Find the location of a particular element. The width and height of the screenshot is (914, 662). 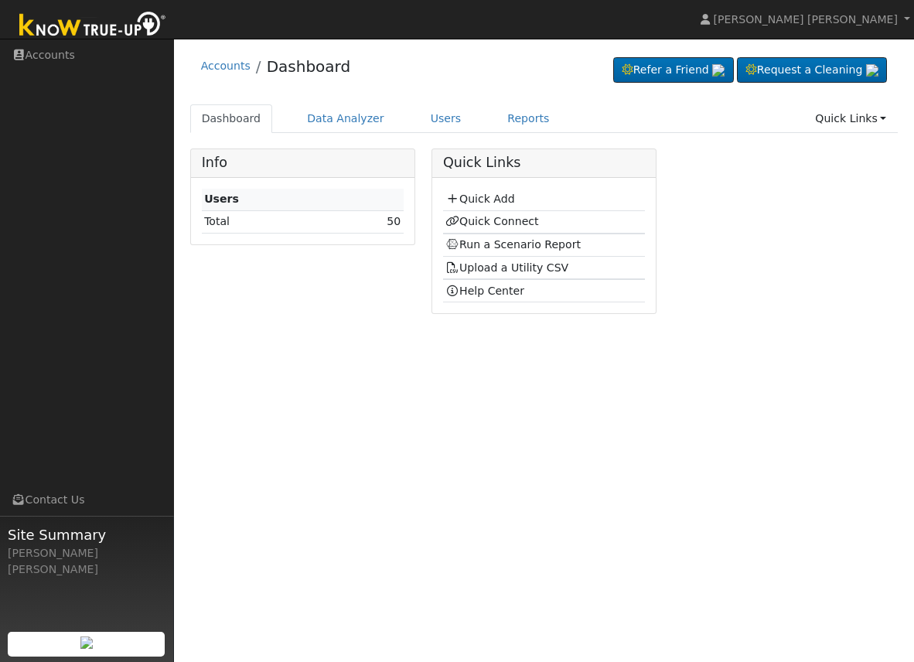

a: Data Analyzer is located at coordinates (346, 118).